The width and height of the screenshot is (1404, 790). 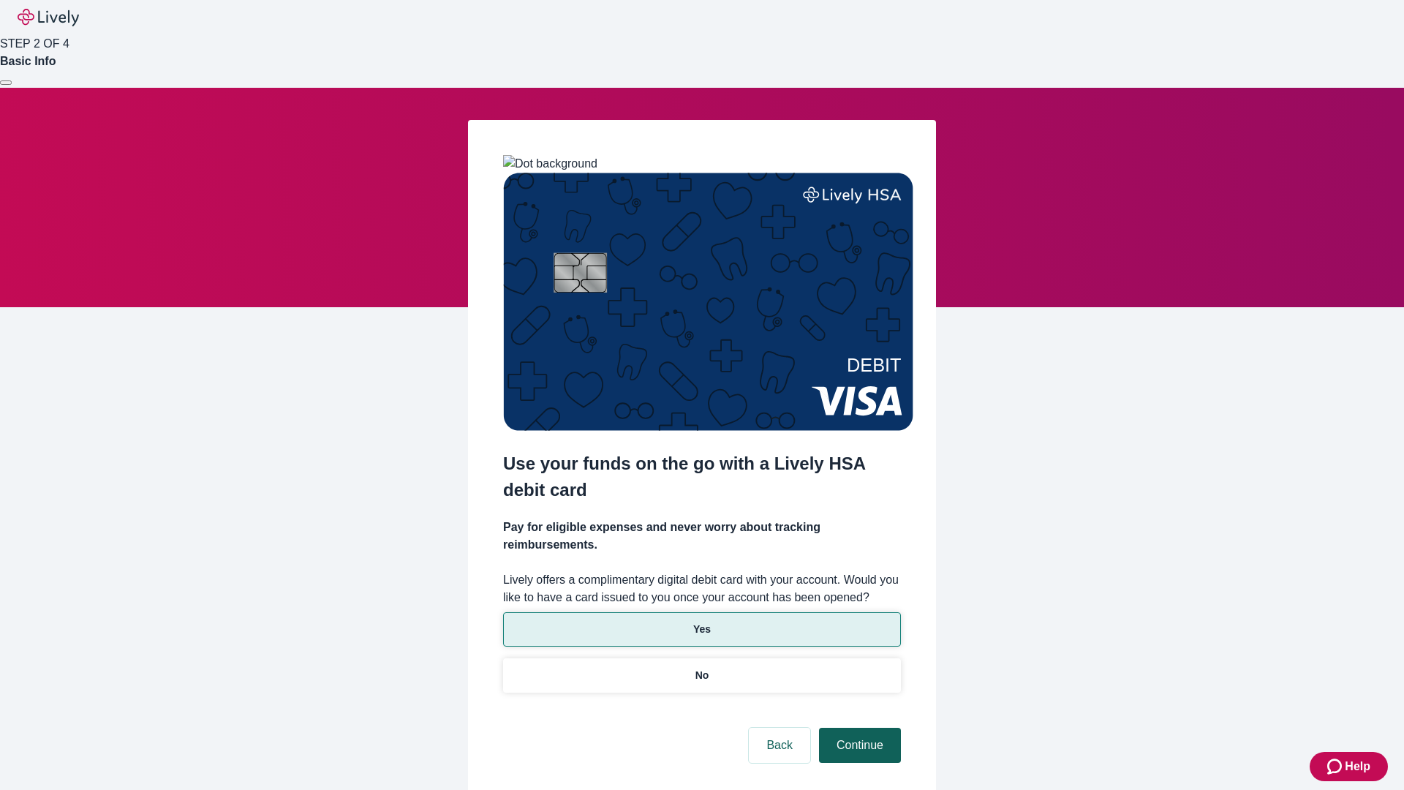 What do you see at coordinates (779, 745) in the screenshot?
I see `button: Back` at bounding box center [779, 745].